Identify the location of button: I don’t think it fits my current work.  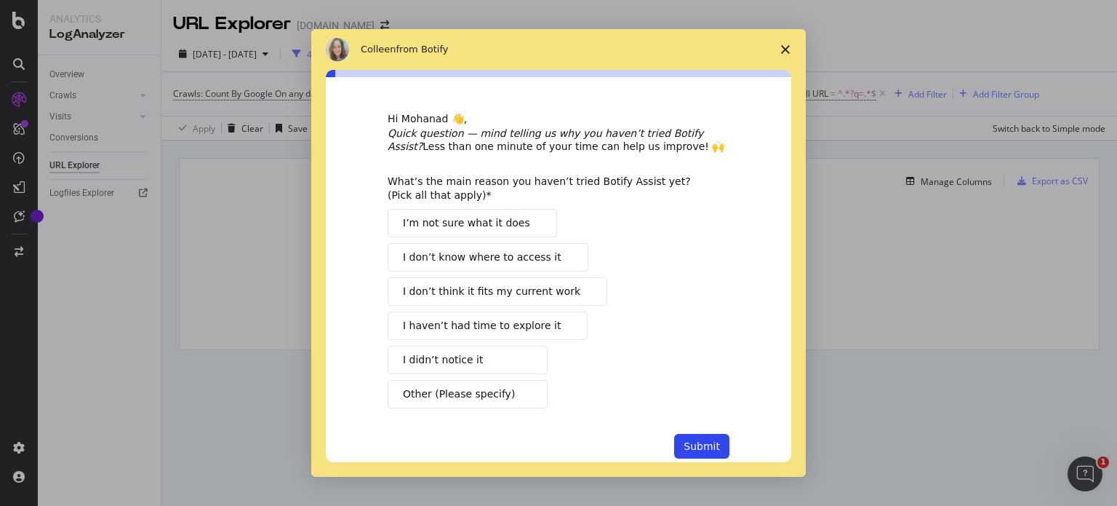
(498, 291).